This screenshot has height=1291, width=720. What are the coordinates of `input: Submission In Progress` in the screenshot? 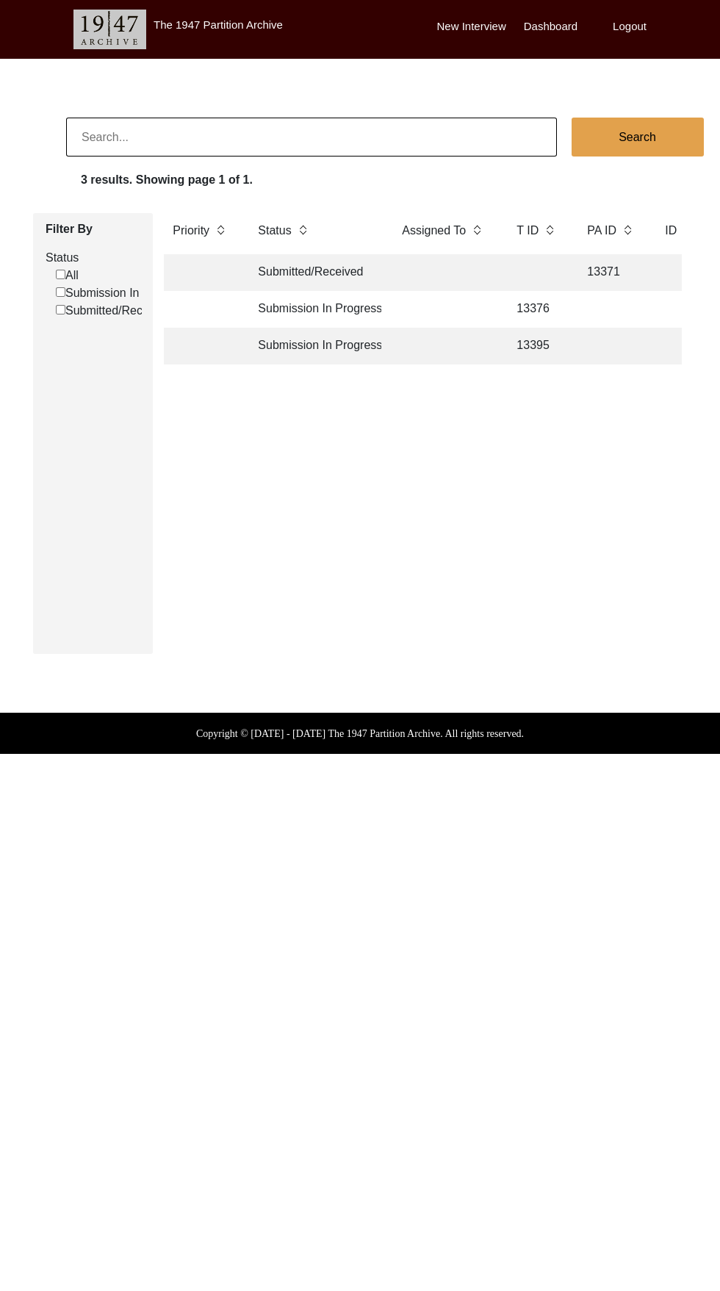 It's located at (60, 292).